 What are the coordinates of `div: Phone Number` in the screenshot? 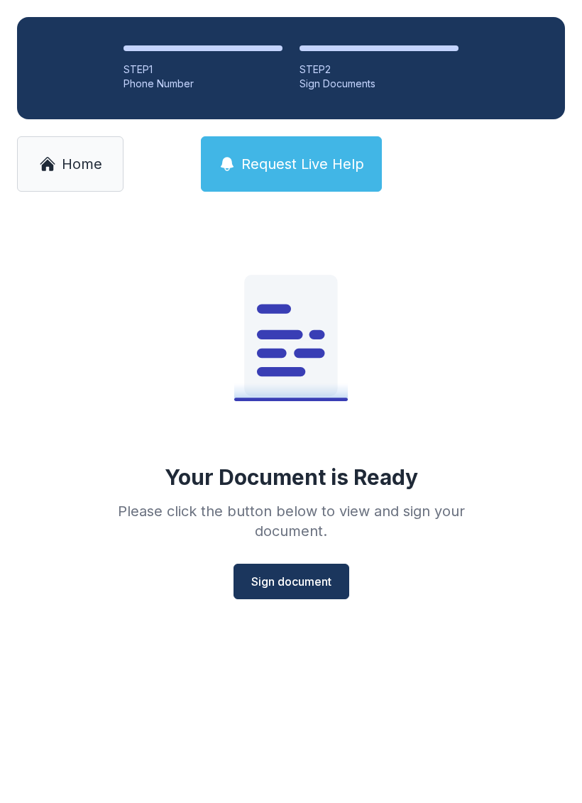 It's located at (203, 84).